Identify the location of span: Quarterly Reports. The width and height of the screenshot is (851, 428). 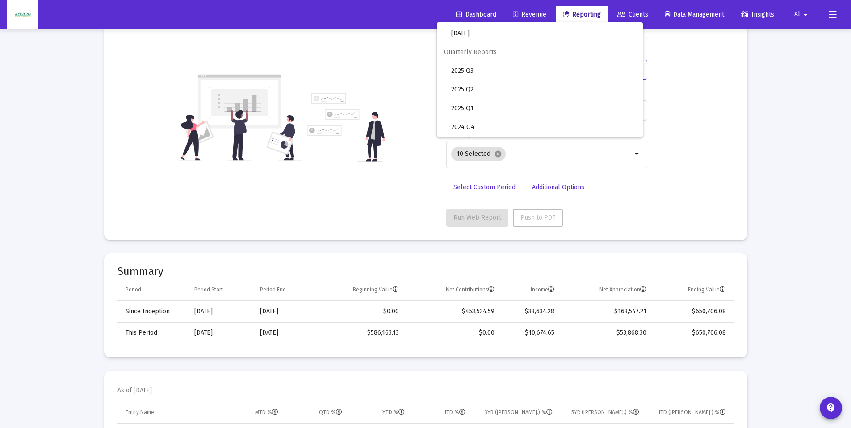
(539, 52).